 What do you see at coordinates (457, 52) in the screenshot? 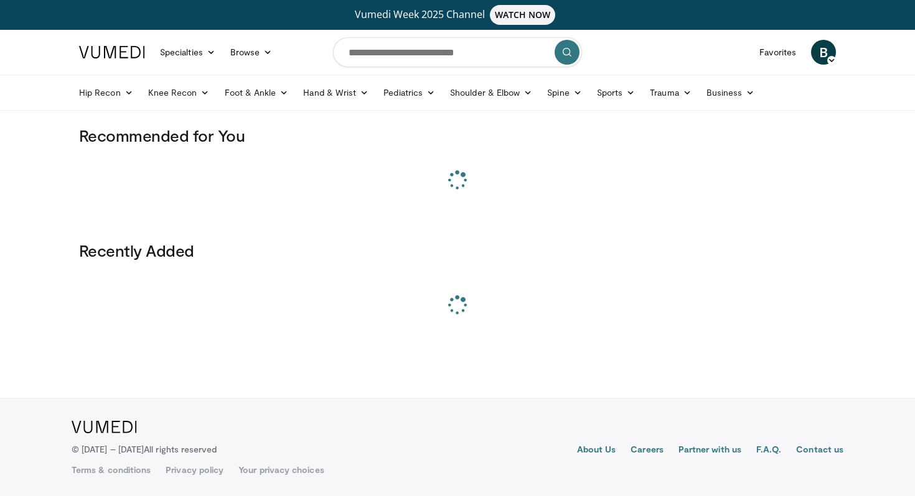
I see `input: Search topics, interventions` at bounding box center [457, 52].